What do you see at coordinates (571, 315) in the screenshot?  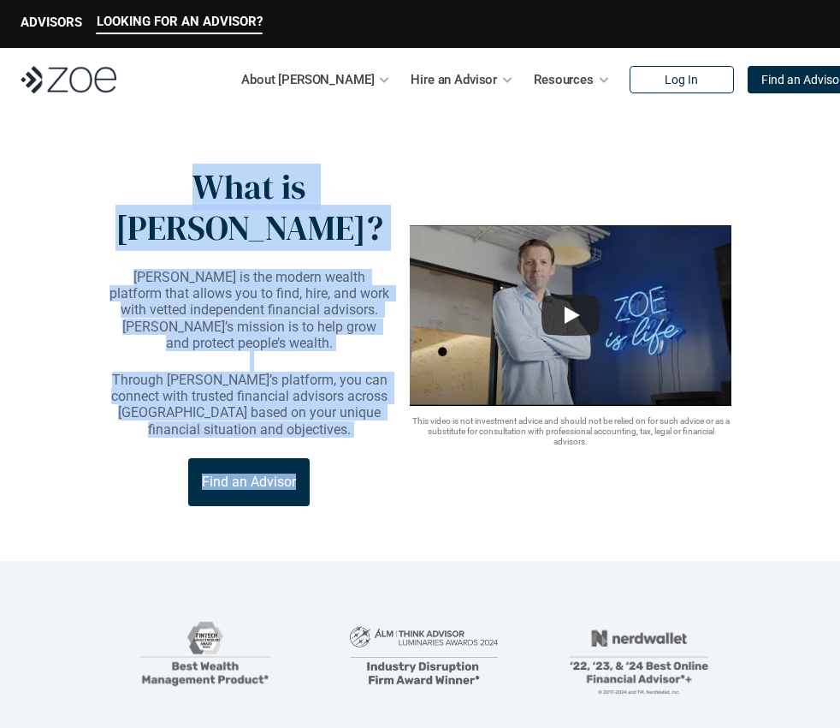 I see `img: sddefault.webp` at bounding box center [571, 315].